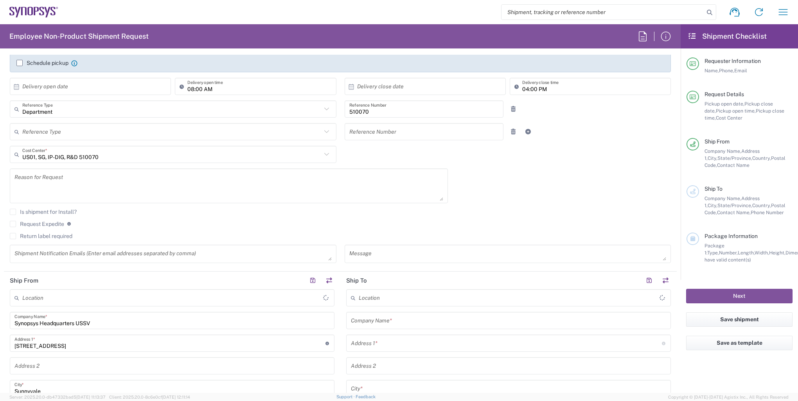 The width and height of the screenshot is (798, 401). Describe the element at coordinates (79, 36) in the screenshot. I see `h2: Employee Non-Product Shipment Request` at that location.